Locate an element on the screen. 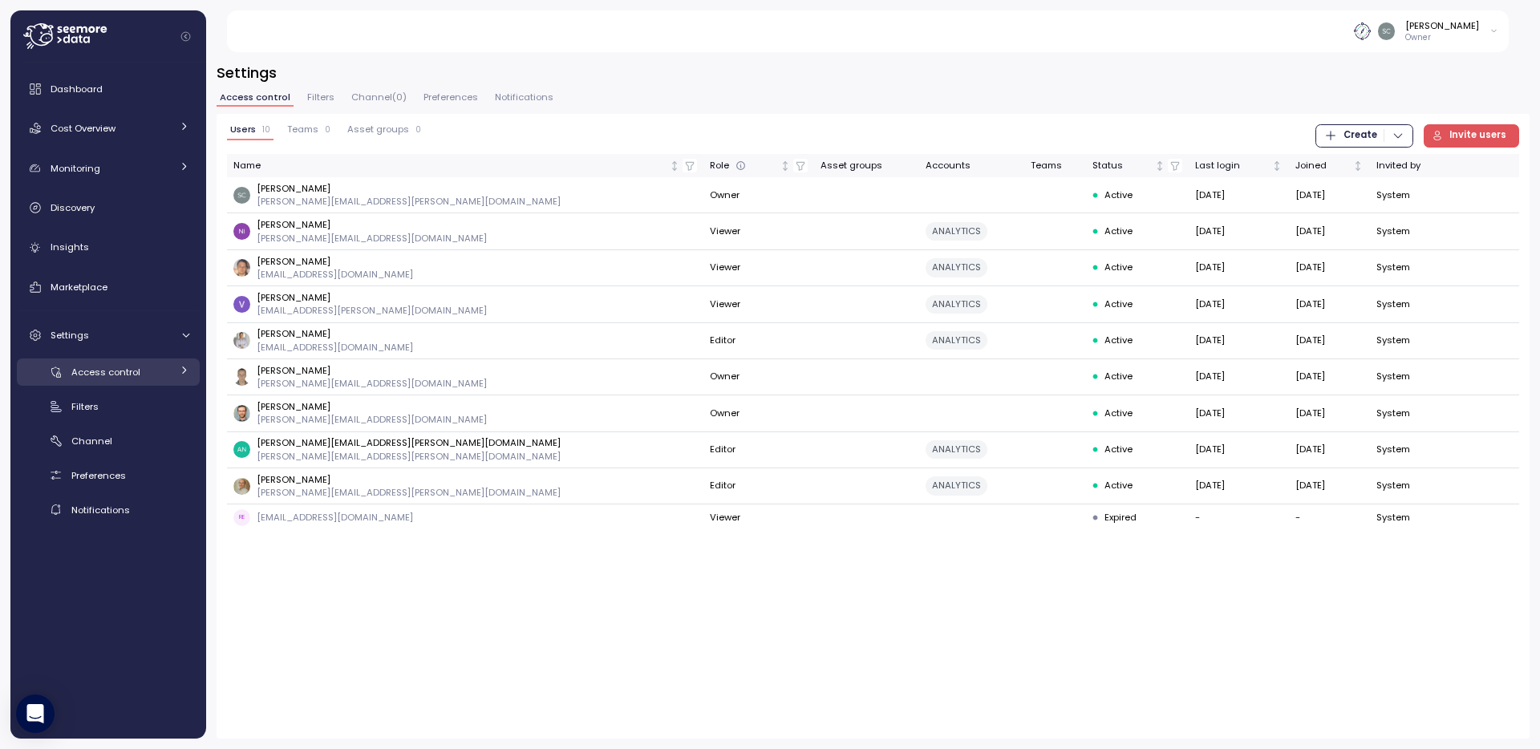  span: Insights is located at coordinates (70, 247).